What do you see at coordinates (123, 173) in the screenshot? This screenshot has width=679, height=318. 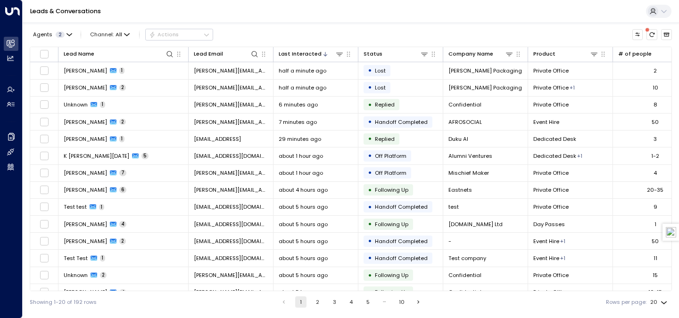 I see `span: 7` at bounding box center [123, 173].